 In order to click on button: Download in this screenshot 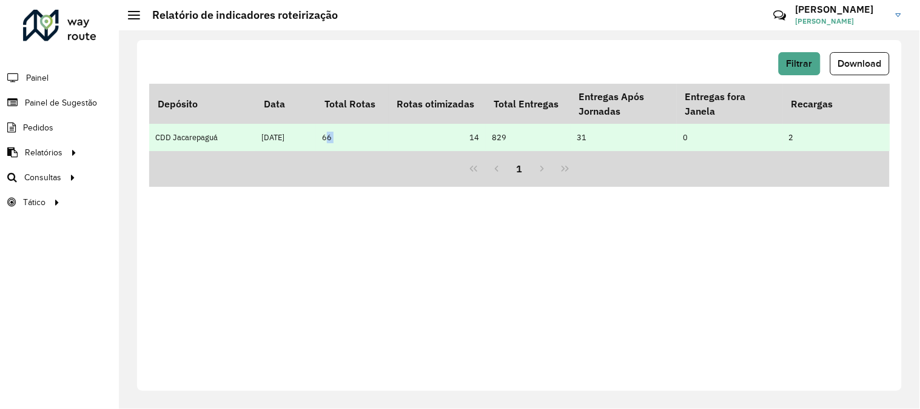, I will do `click(860, 64)`.